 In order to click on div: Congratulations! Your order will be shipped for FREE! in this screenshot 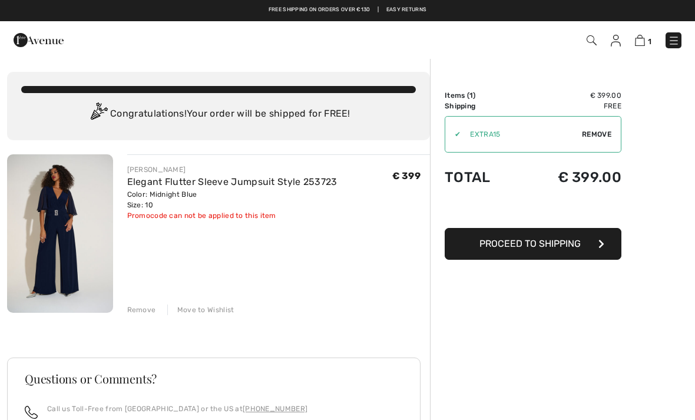, I will do `click(219, 114)`.